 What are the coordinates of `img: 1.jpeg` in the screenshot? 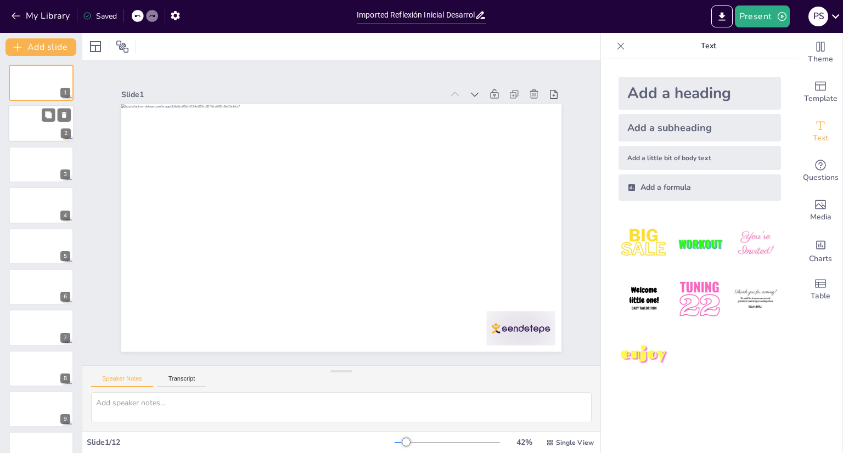 It's located at (643, 244).